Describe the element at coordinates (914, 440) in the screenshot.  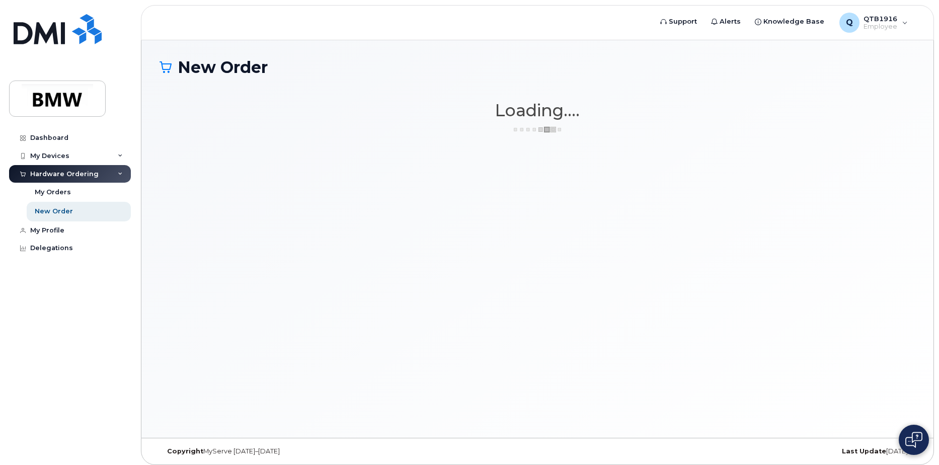
I see `img: Open chat` at that location.